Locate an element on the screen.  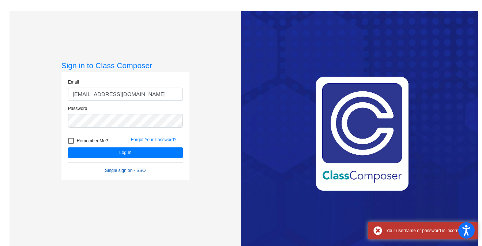
h3: Sign in to Class Composer is located at coordinates (125, 65).